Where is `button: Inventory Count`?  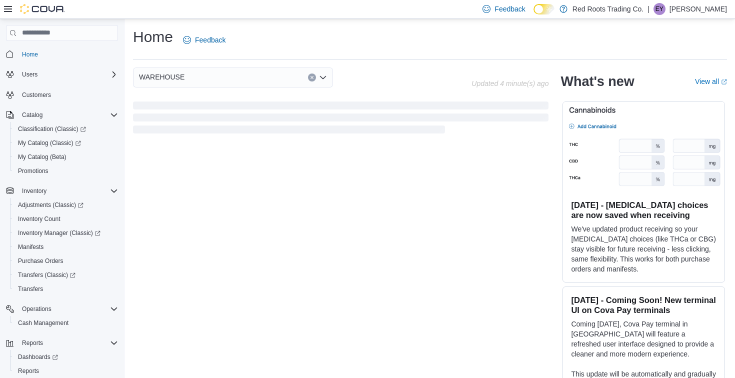 button: Inventory Count is located at coordinates (66, 219).